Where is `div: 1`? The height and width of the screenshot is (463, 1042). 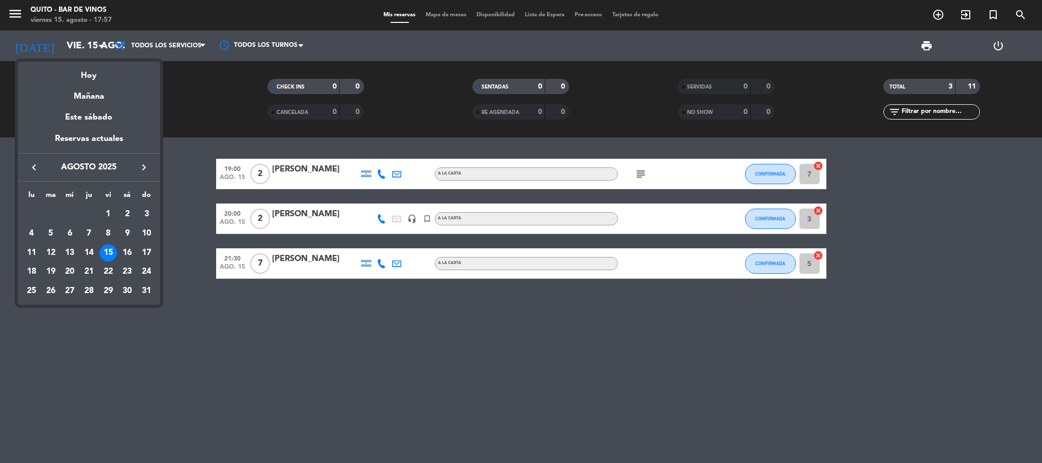 div: 1 is located at coordinates (108, 214).